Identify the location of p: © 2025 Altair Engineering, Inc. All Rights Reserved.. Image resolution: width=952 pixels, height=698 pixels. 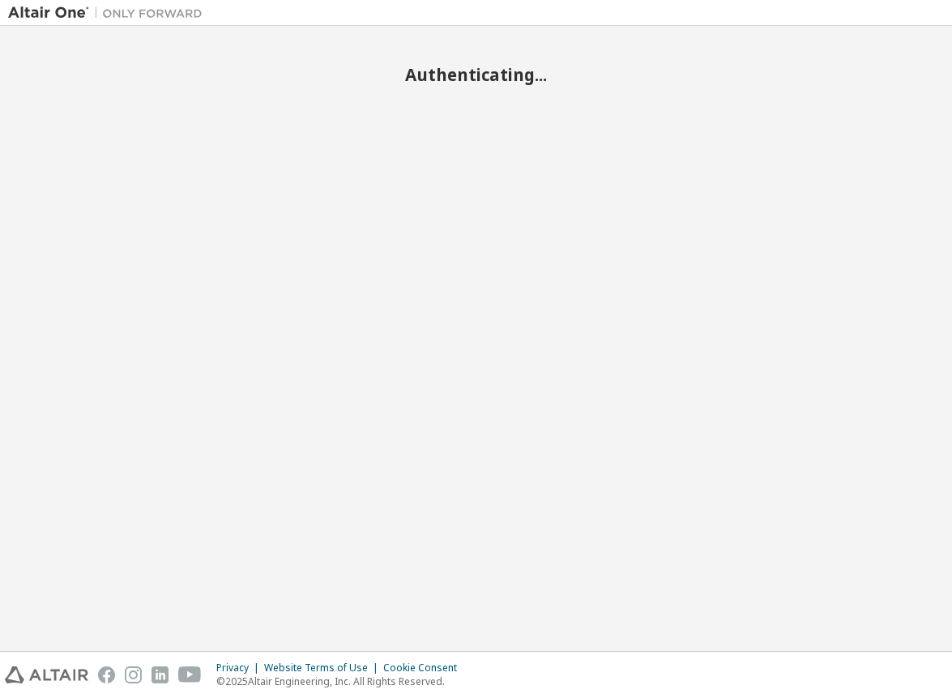
(341, 681).